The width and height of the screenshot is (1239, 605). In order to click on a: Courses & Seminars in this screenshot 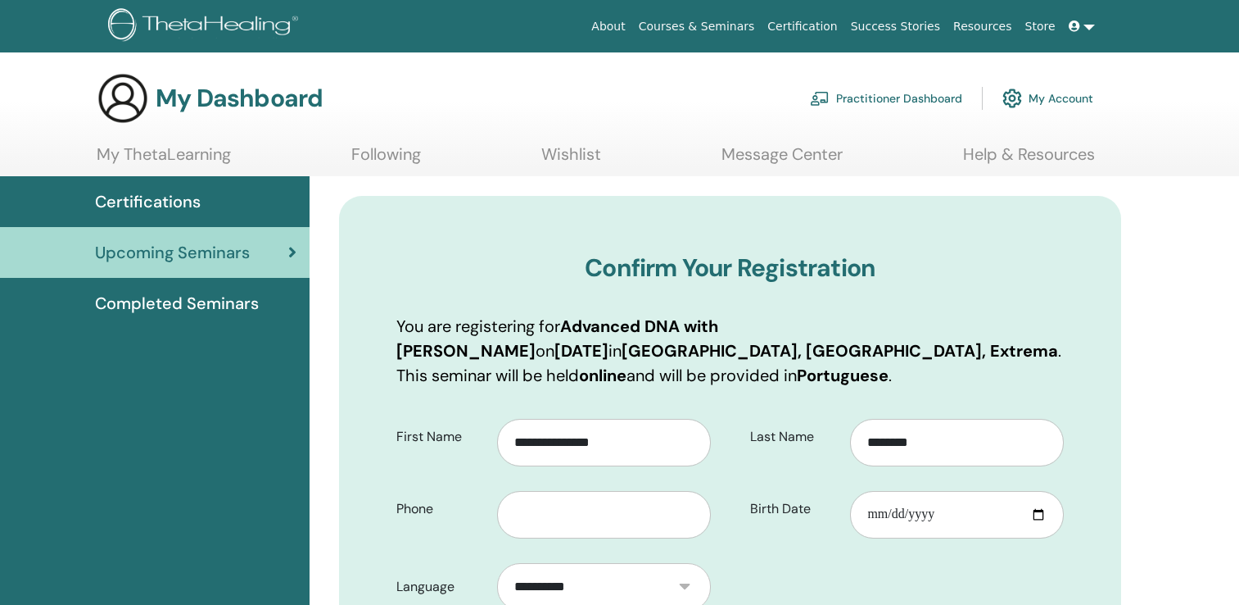, I will do `click(697, 26)`.